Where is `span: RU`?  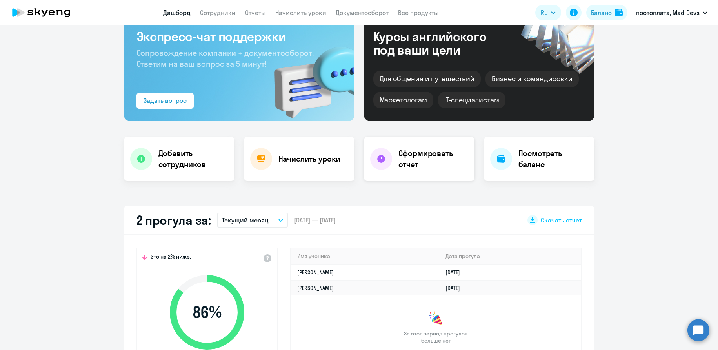 span: RU is located at coordinates (545, 13).